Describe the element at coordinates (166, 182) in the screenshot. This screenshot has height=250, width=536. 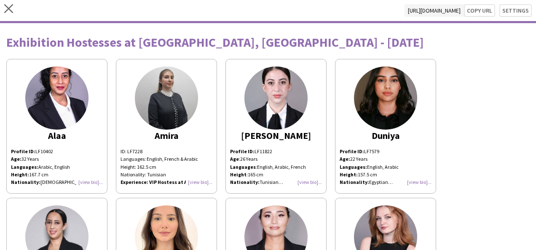
I see `h5: Experience: VIP Hostess at AFC 2023` at that location.